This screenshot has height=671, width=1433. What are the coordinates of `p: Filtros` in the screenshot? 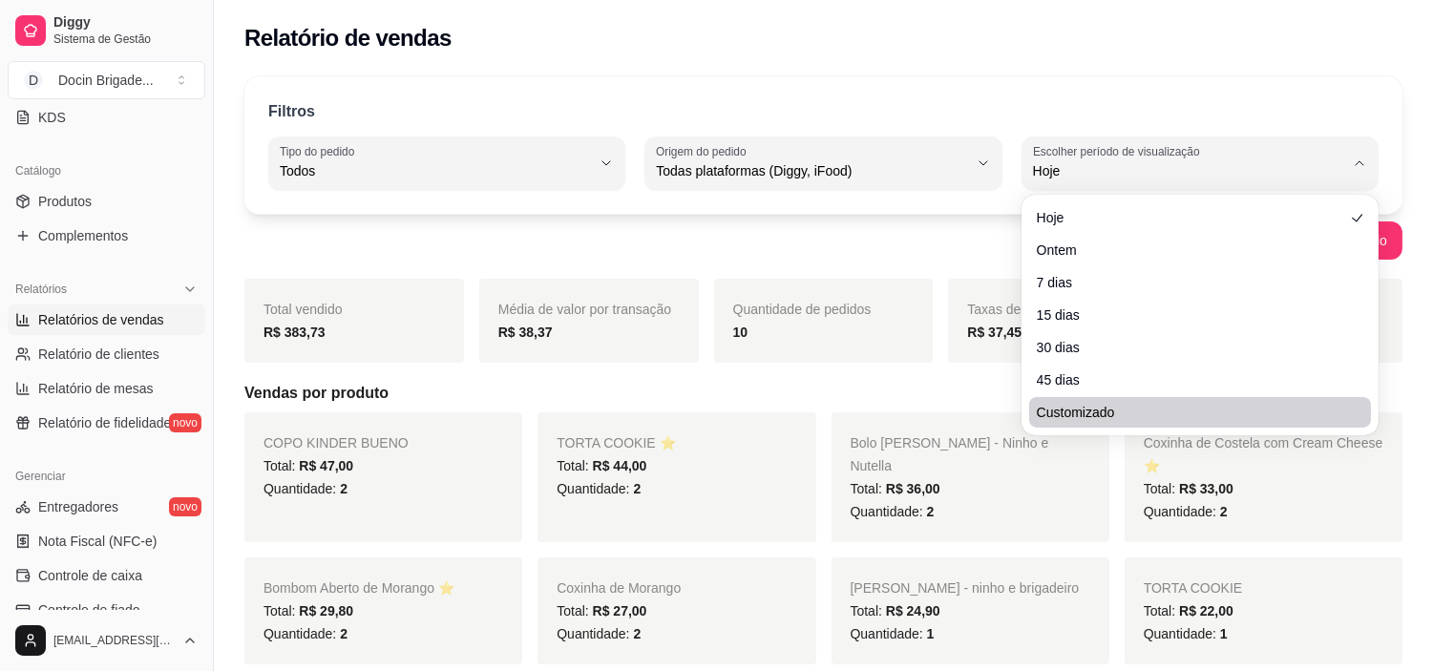 It's located at (291, 112).